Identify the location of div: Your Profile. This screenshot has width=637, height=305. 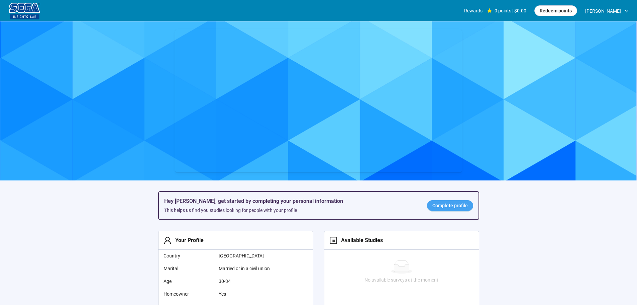
(188, 240).